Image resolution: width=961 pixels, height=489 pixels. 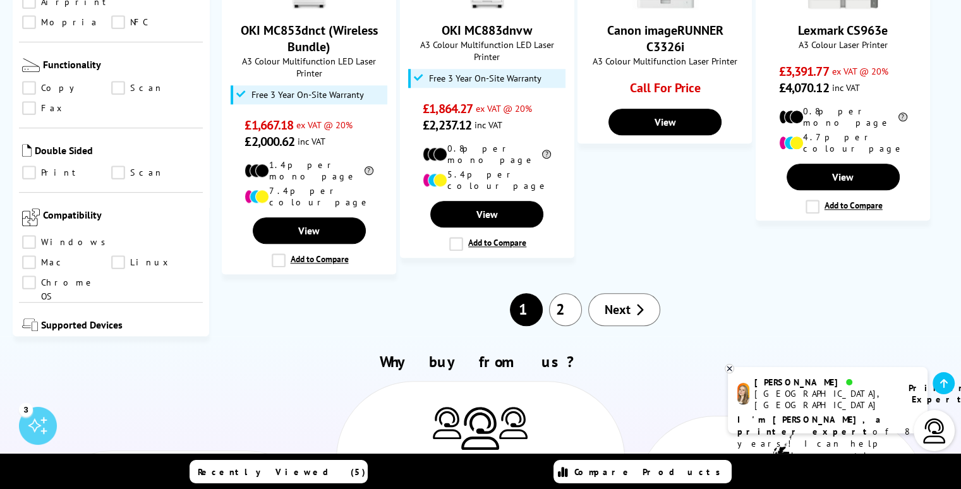 I want to click on span: £2,000.62, so click(x=269, y=142).